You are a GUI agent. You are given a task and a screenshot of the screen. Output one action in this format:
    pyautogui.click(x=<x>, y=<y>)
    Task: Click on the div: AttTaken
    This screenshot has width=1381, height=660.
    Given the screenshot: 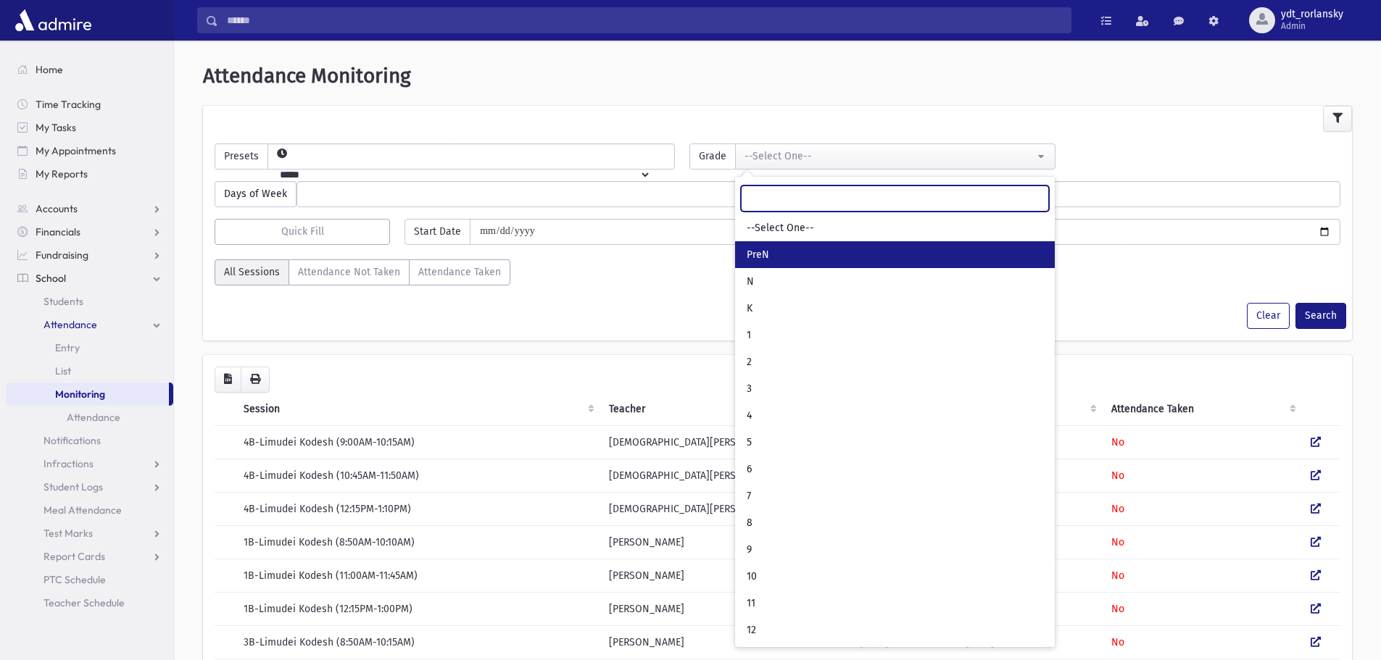 What is the action you would take?
    pyautogui.click(x=362, y=275)
    